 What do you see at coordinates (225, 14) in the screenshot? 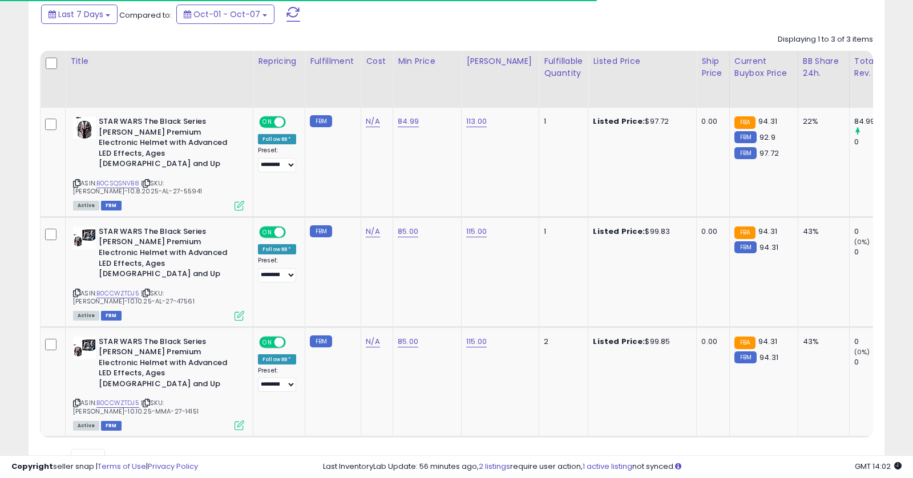
I see `button: Oct-01 - Oct-07` at bounding box center [225, 14].